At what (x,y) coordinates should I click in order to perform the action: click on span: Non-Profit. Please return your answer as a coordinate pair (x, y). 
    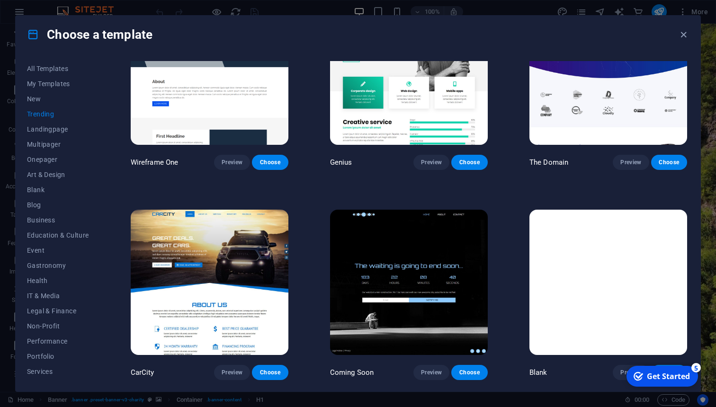
    Looking at the image, I should click on (58, 326).